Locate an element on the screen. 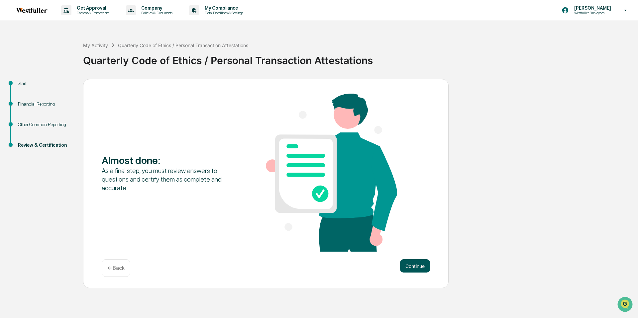 The image size is (638, 318). a: Powered byPylon is located at coordinates (63, 115).